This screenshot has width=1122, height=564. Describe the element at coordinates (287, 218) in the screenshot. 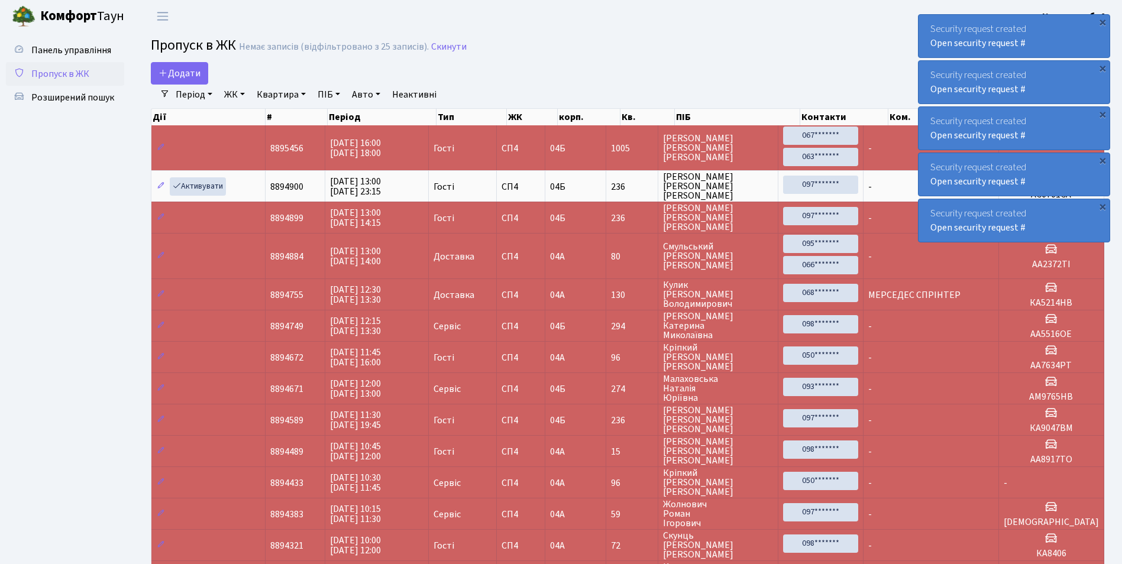

I see `span: 8894899` at that location.